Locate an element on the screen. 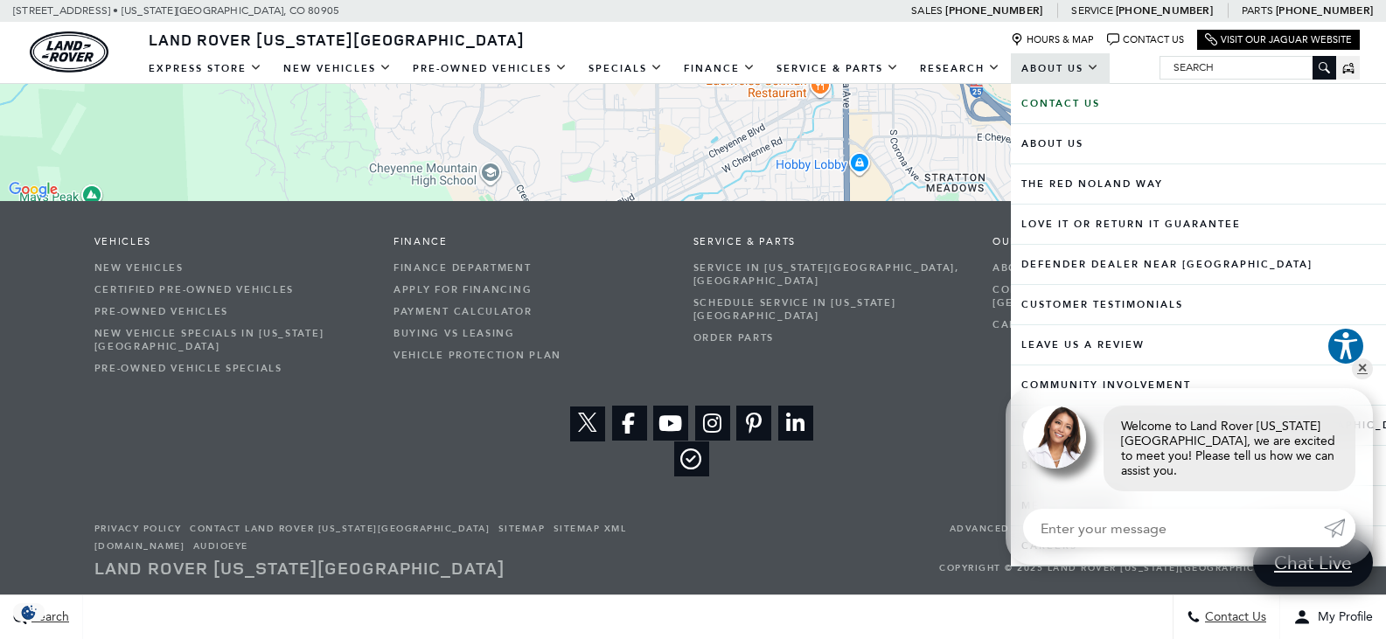  section: Click to Open Cookie Consent Modal is located at coordinates (29, 612).